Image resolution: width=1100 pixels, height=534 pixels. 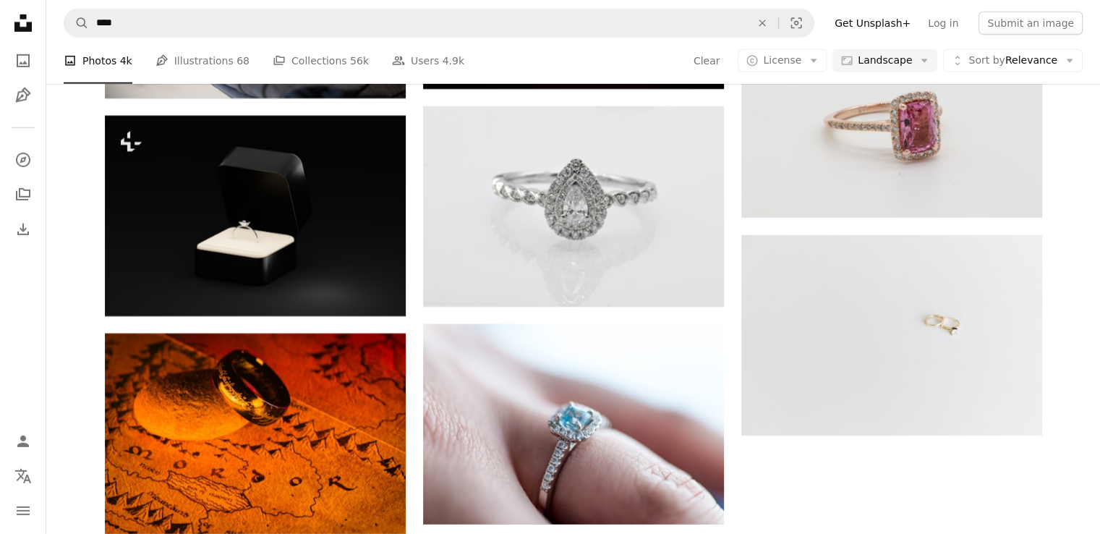 I want to click on a: Download History, so click(x=23, y=229).